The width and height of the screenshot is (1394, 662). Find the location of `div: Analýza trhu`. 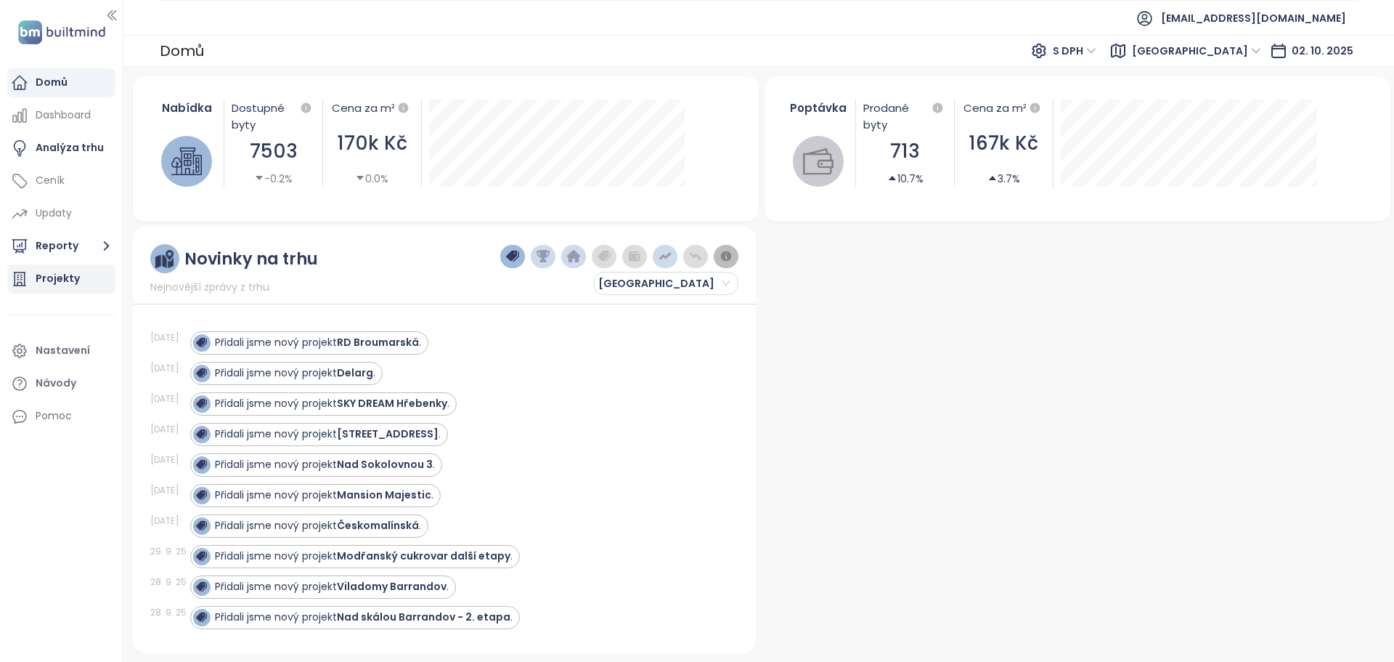

div: Analýza trhu is located at coordinates (70, 147).